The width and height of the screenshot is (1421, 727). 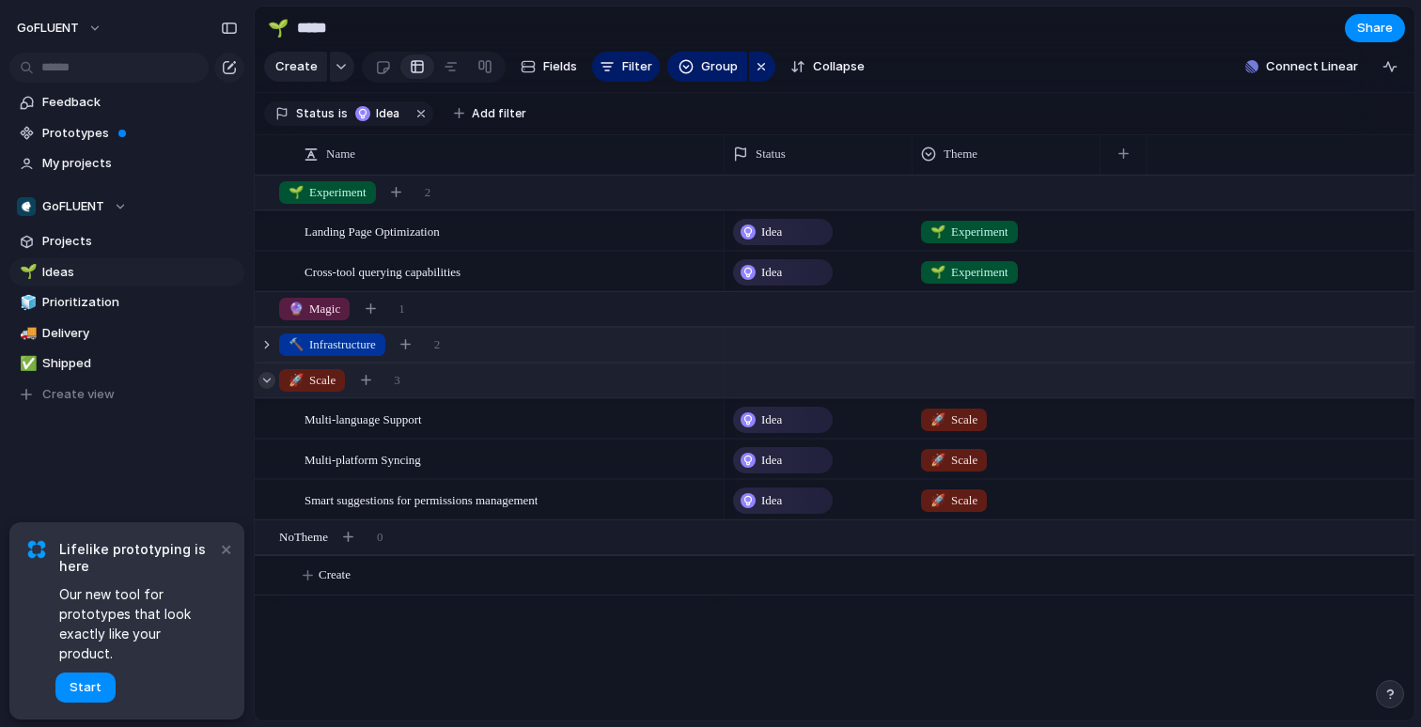 I want to click on a: Projects, so click(x=127, y=242).